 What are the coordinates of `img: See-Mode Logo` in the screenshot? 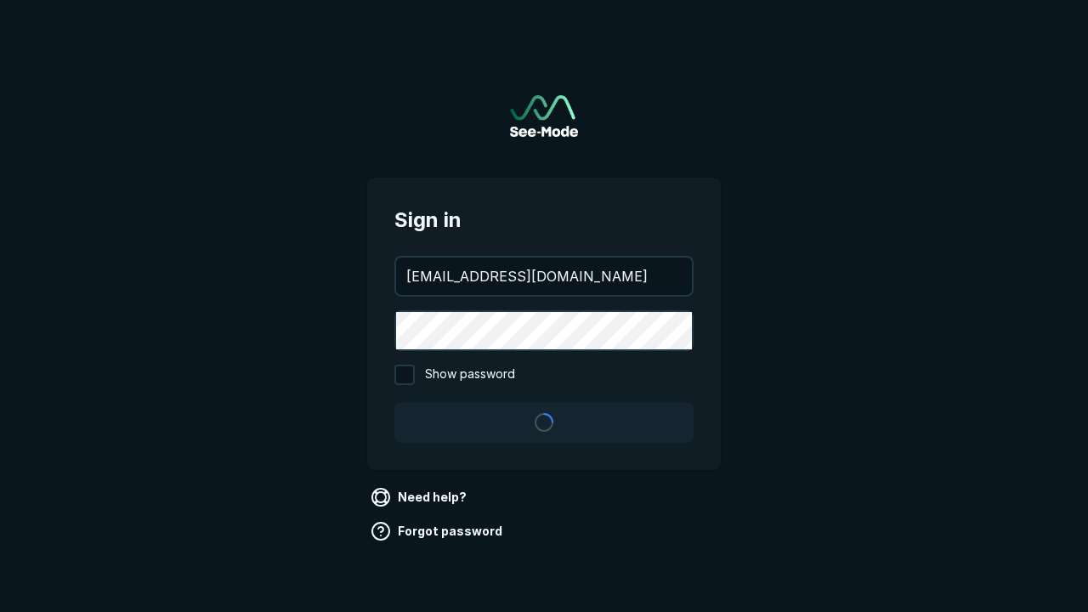 It's located at (544, 116).